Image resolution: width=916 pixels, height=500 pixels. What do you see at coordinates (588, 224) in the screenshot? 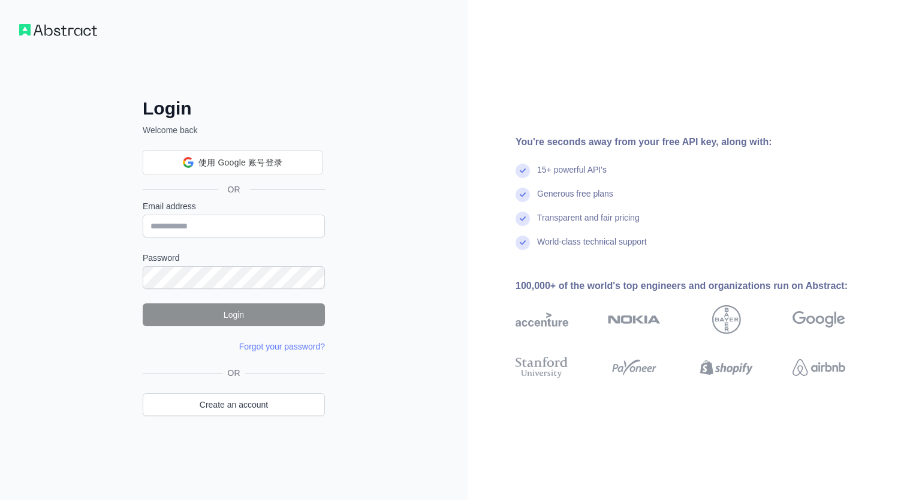
I see `div: Transparent and fair pricing` at bounding box center [588, 224].